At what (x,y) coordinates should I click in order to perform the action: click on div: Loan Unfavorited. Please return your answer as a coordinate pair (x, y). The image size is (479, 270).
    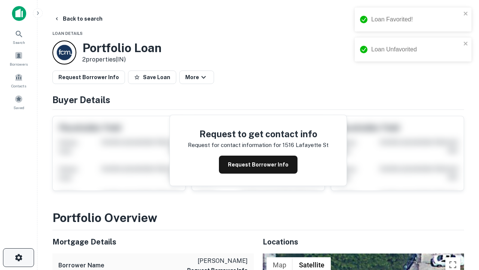
    Looking at the image, I should click on (416, 49).